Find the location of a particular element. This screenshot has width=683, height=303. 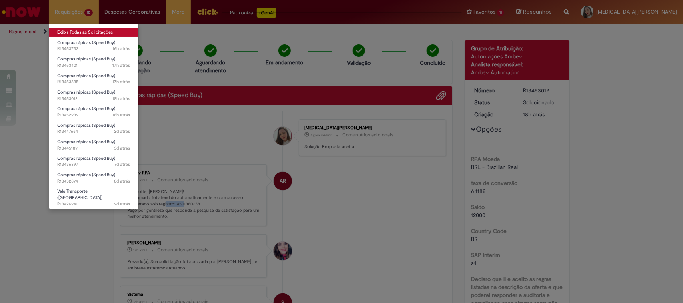

a: Aberto R13426941 : Vale Transporte (VT) is located at coordinates (94, 196).